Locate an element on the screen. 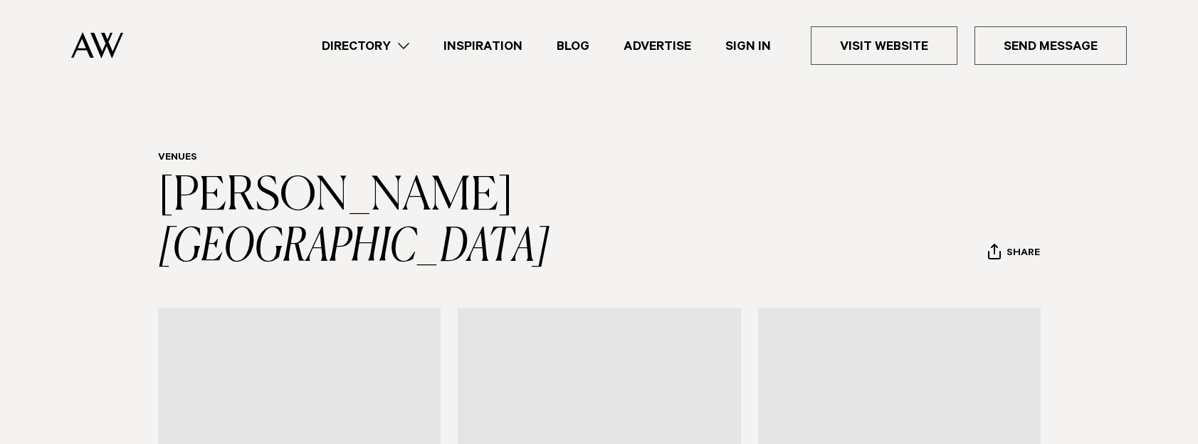  a: Venues is located at coordinates (177, 158).